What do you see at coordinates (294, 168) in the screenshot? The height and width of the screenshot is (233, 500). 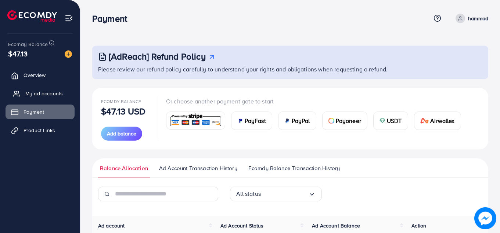 I see `span: Ecomdy Balance Transaction History` at bounding box center [294, 168].